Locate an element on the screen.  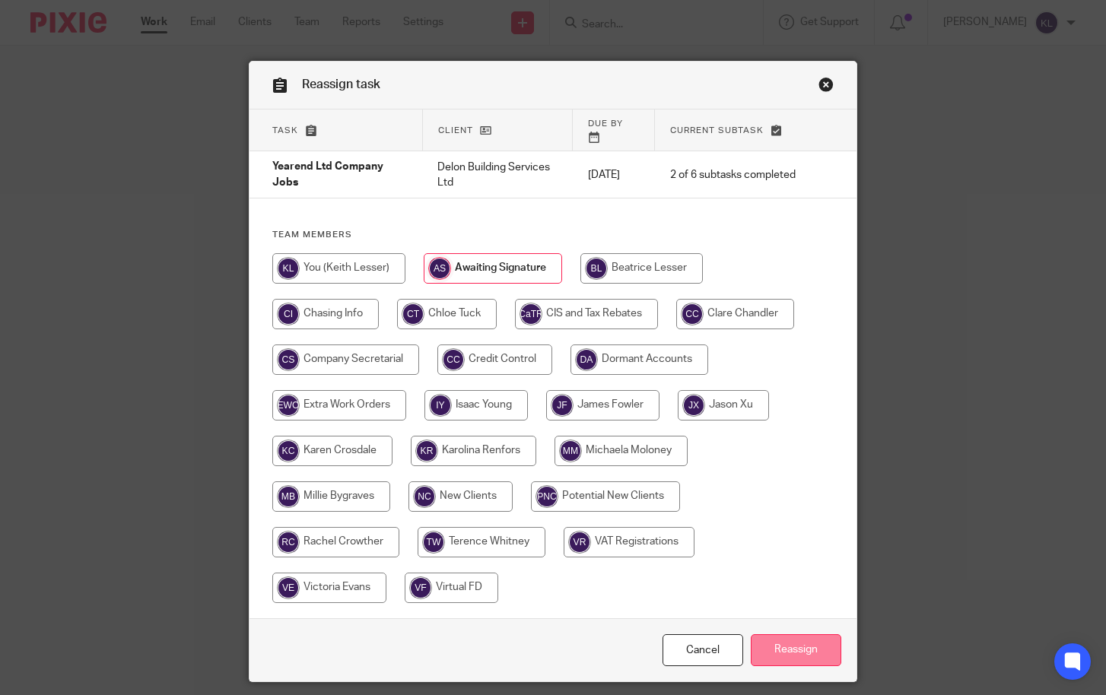
td: 2 of 6 subtasks completed is located at coordinates (733, 175).